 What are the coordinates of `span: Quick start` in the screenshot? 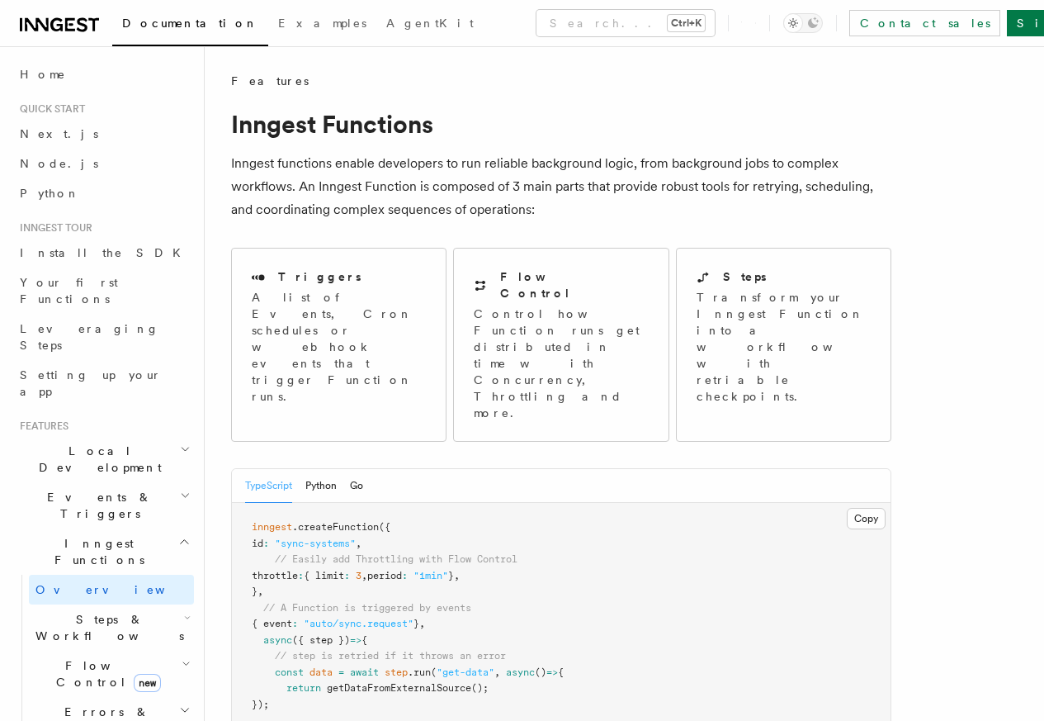 It's located at (49, 109).